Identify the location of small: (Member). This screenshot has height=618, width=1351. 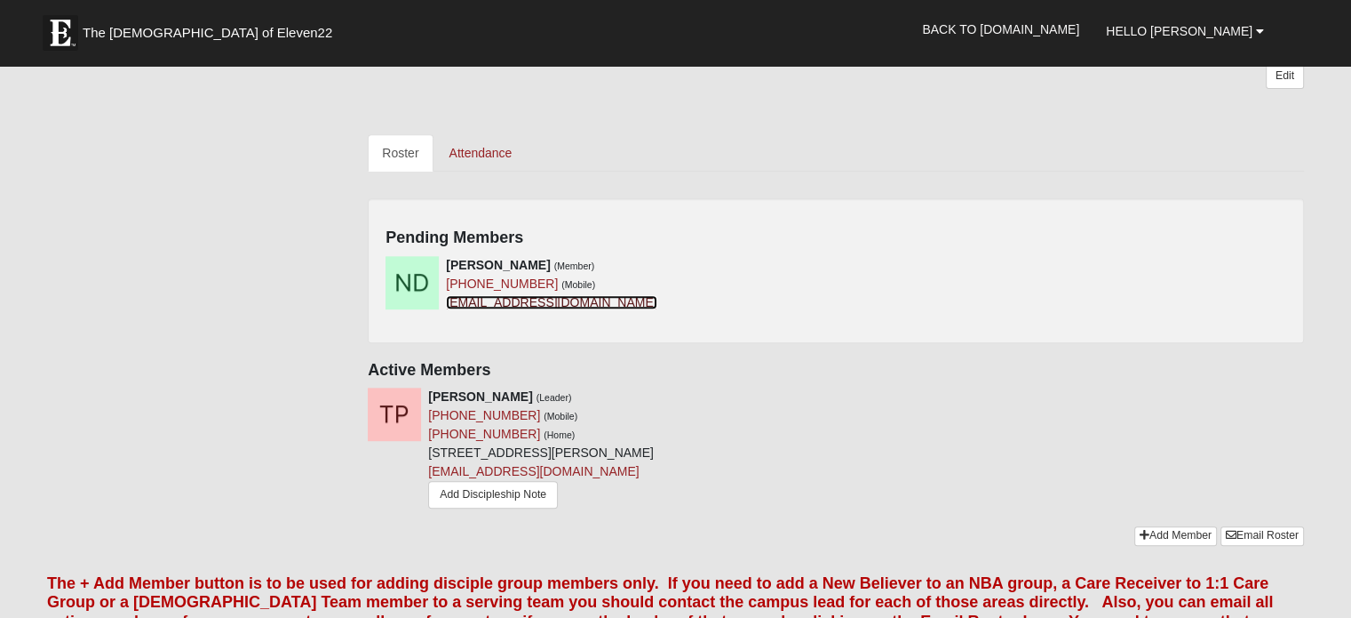
(575, 266).